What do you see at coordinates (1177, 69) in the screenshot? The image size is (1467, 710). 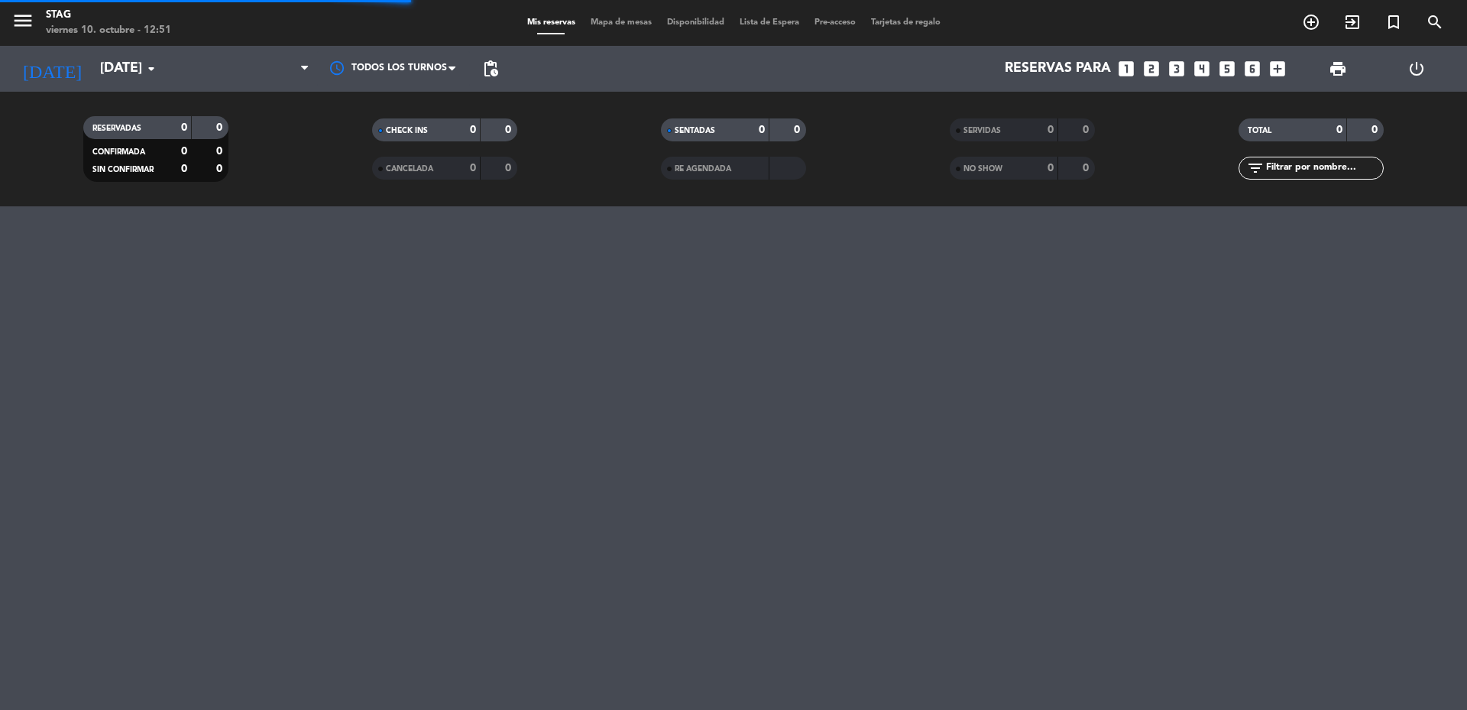 I see `i: looks_3` at bounding box center [1177, 69].